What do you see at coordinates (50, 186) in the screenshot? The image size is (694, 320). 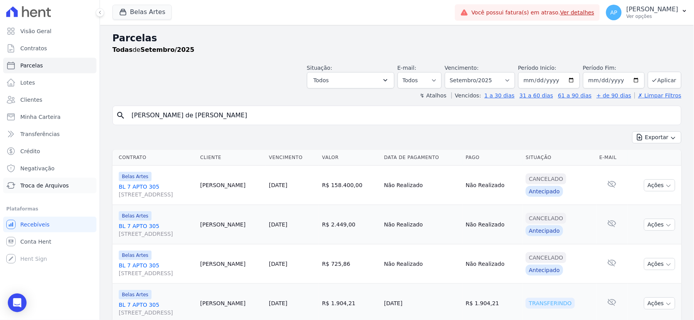 I see `a: Troca de Arquivos` at bounding box center [50, 186].